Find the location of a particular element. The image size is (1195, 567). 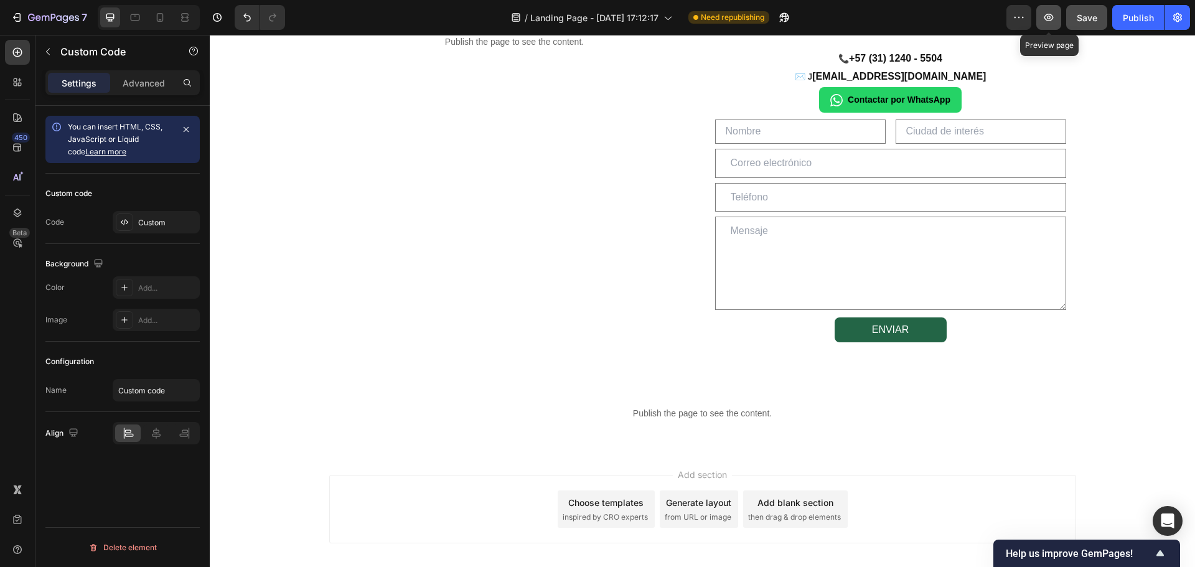

input: Nombre is located at coordinates (590, 96).